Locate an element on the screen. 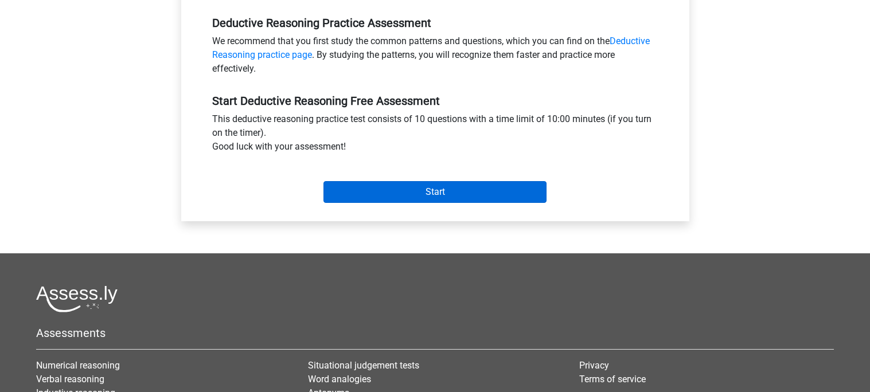 The width and height of the screenshot is (870, 392). a: Verbal reasoning is located at coordinates (70, 379).